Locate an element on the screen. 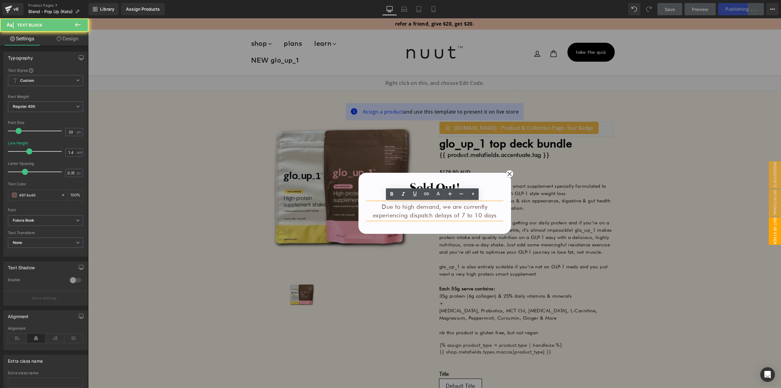 This screenshot has width=781, height=388. div: Text Styles is located at coordinates (45, 70).